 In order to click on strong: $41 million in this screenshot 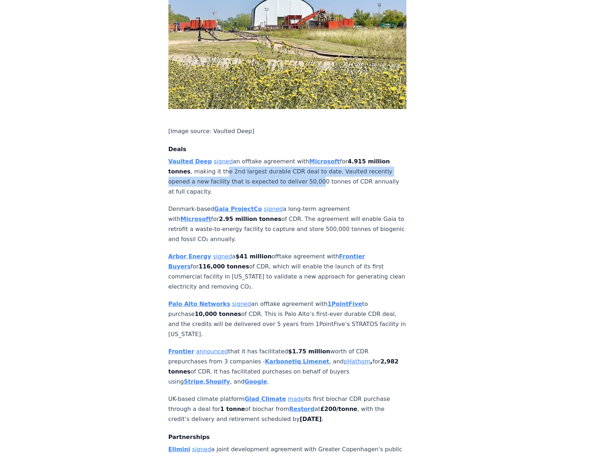, I will do `click(254, 256)`.